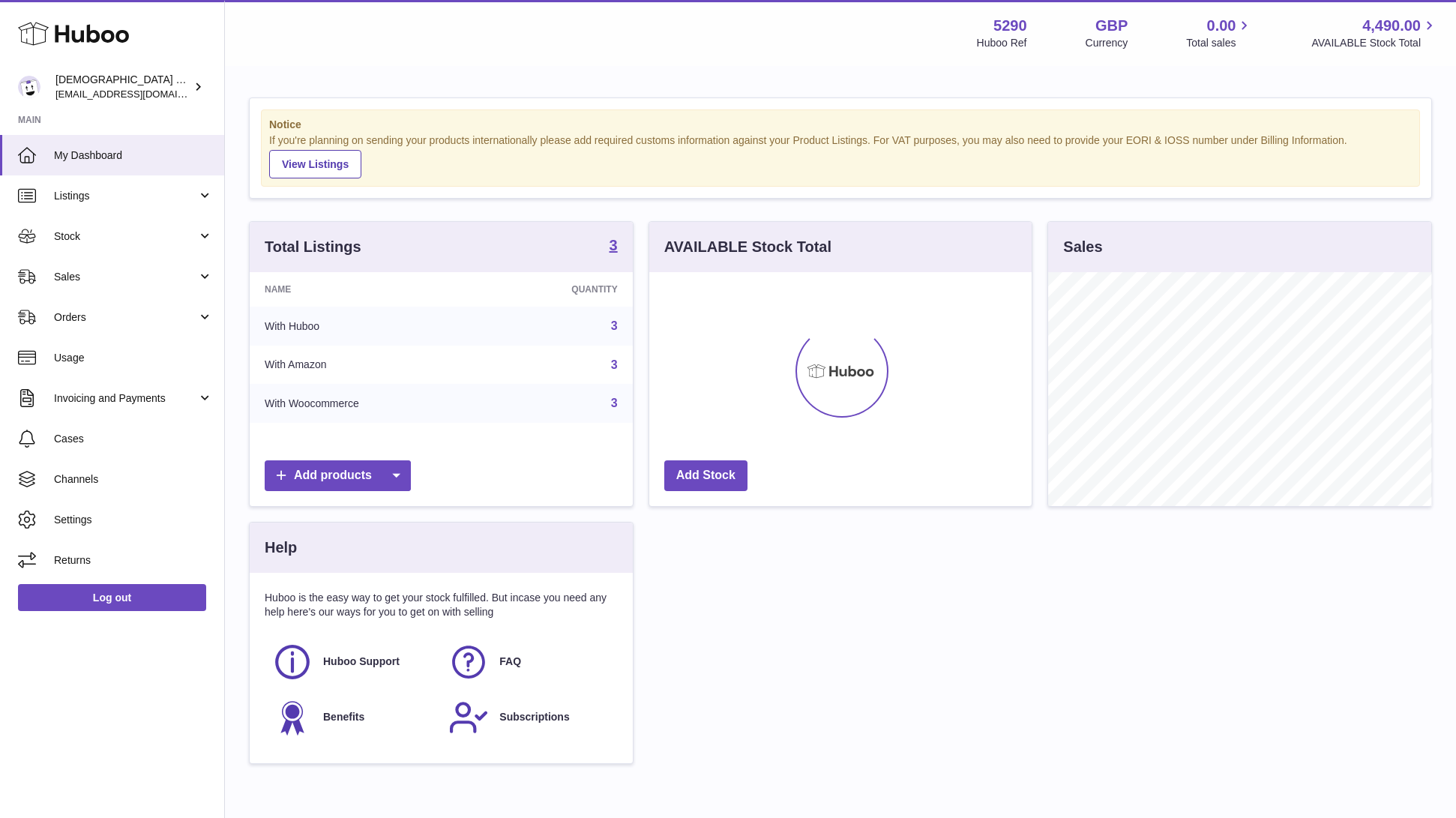 This screenshot has width=1456, height=818. Describe the element at coordinates (368, 290) in the screenshot. I see `th: Name` at that location.